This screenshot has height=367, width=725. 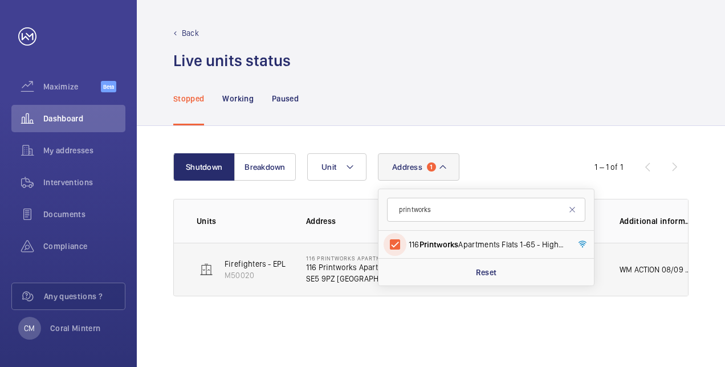 What do you see at coordinates (242, 221) in the screenshot?
I see `p: Units` at bounding box center [242, 221].